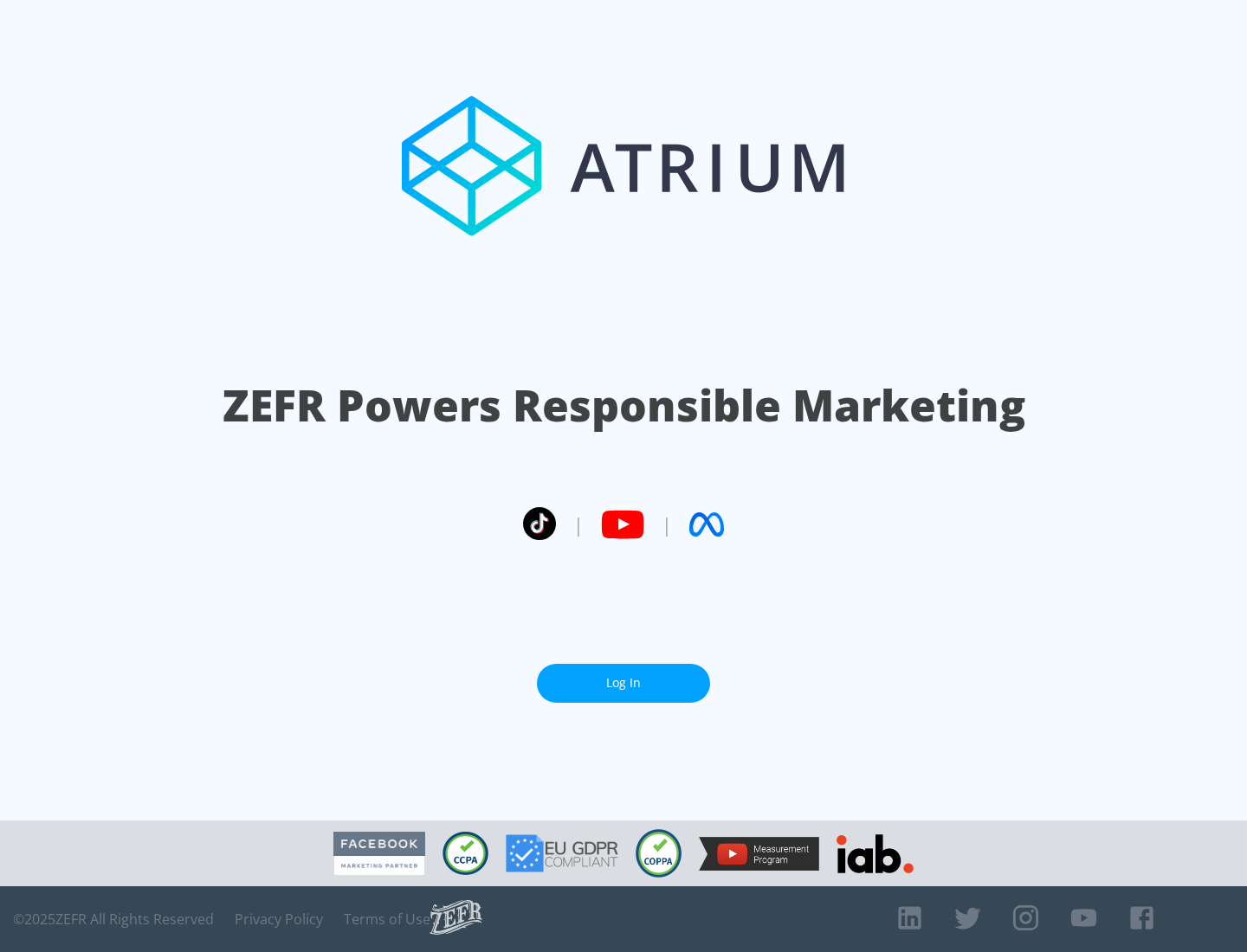 The width and height of the screenshot is (1247, 952). Describe the element at coordinates (623, 683) in the screenshot. I see `a: Log In` at that location.